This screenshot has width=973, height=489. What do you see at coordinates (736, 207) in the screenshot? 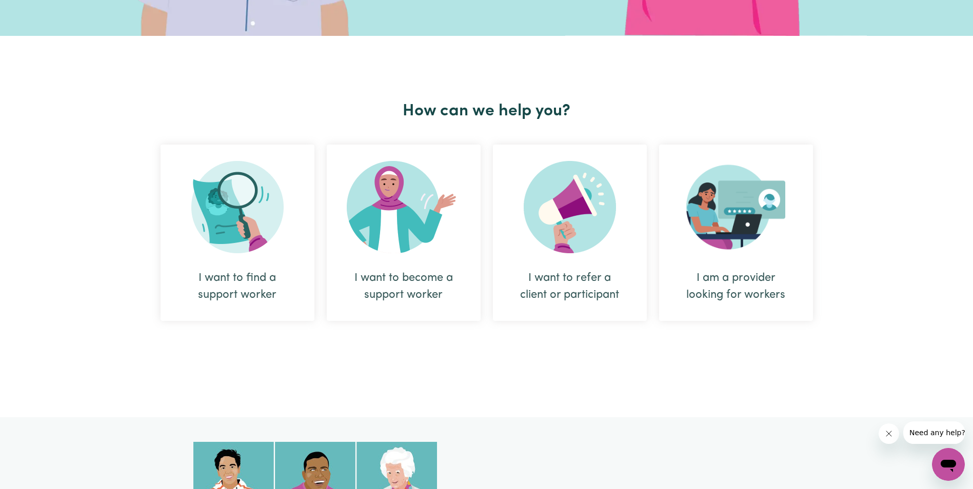
I see `img: Provider` at bounding box center [736, 207].